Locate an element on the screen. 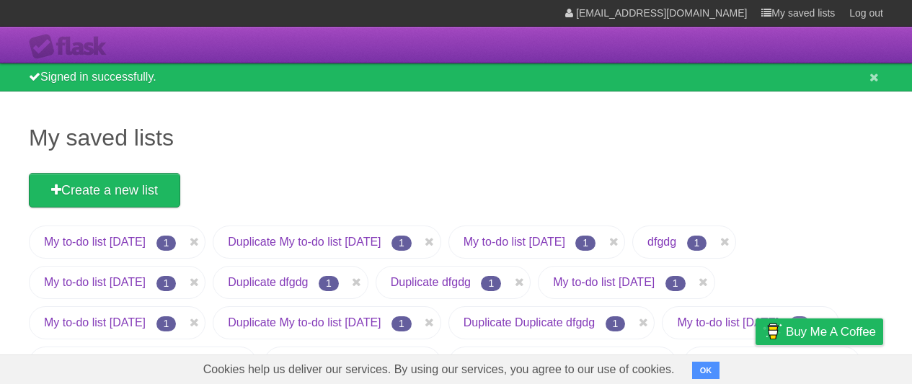 This screenshot has height=384, width=912. h1: My saved lists is located at coordinates (455, 138).